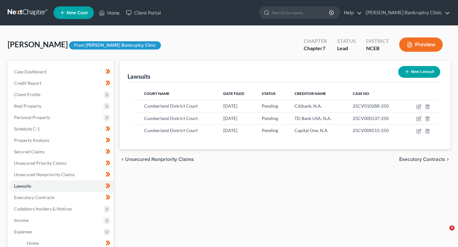  Describe the element at coordinates (40, 163) in the screenshot. I see `span: Unsecured Priority Claims` at that location.